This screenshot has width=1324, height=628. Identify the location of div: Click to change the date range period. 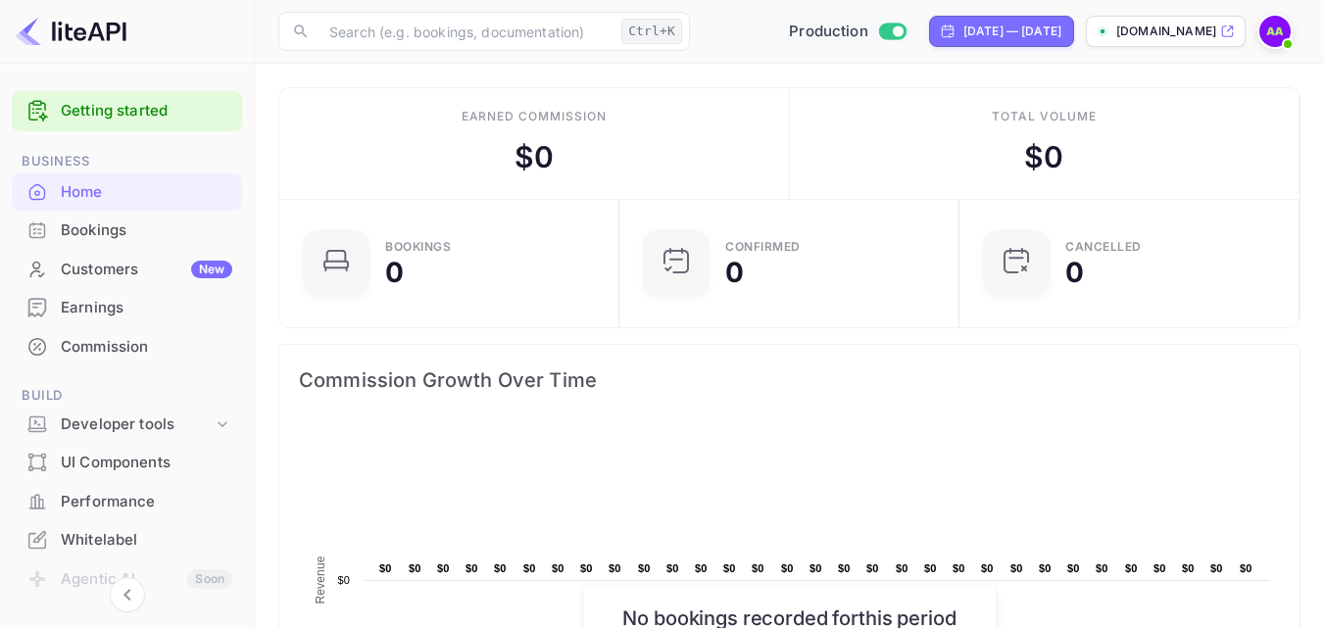
(1002, 31).